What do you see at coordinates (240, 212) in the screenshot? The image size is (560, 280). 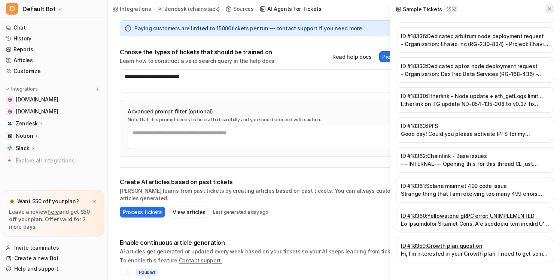 I see `p: Last generated a day ago` at bounding box center [240, 212].